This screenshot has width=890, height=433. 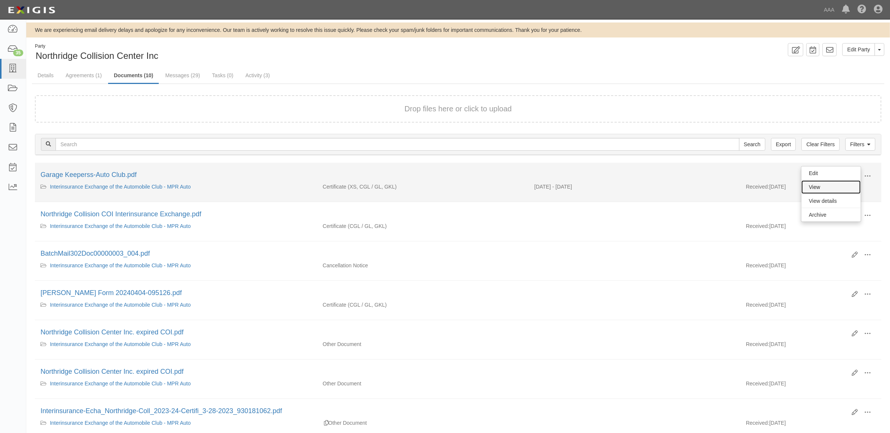 I want to click on a: BatchMail302Doc00000003_004.pdf, so click(x=95, y=254).